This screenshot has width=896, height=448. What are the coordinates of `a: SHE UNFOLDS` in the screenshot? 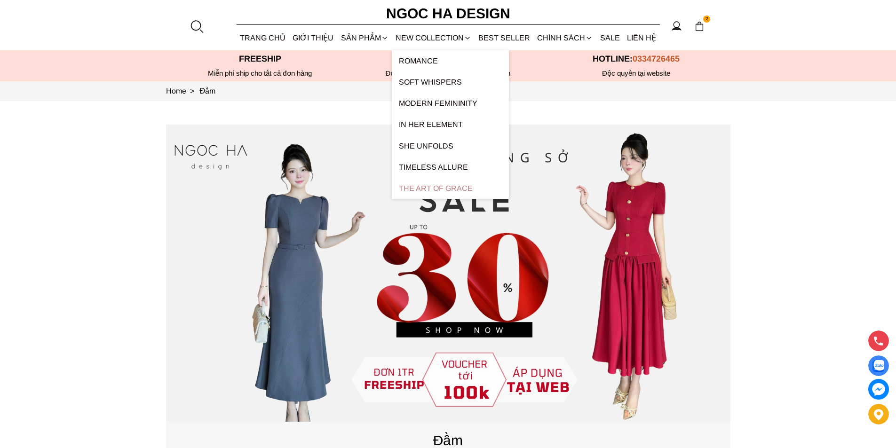 It's located at (450, 146).